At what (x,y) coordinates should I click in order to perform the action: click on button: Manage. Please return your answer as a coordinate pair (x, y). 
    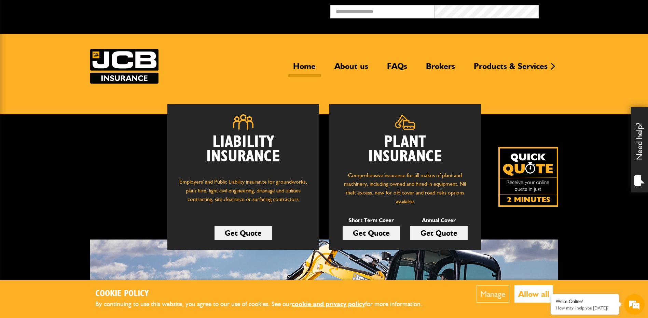
    Looking at the image, I should click on (493, 294).